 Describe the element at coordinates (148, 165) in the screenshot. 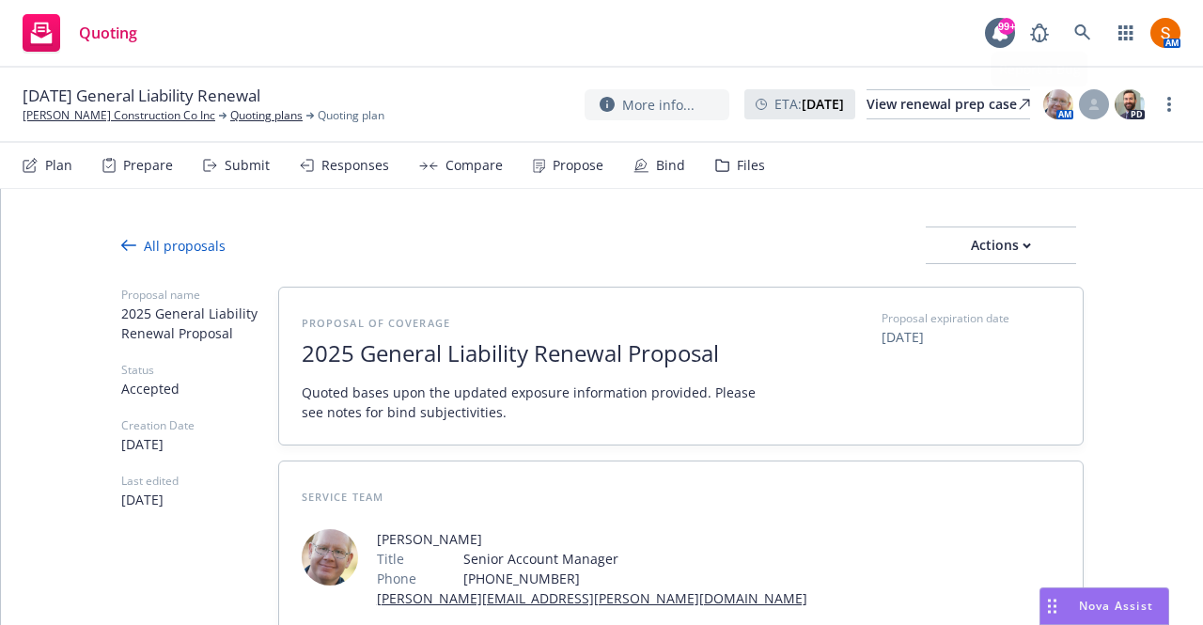

I see `div: Prepare` at that location.